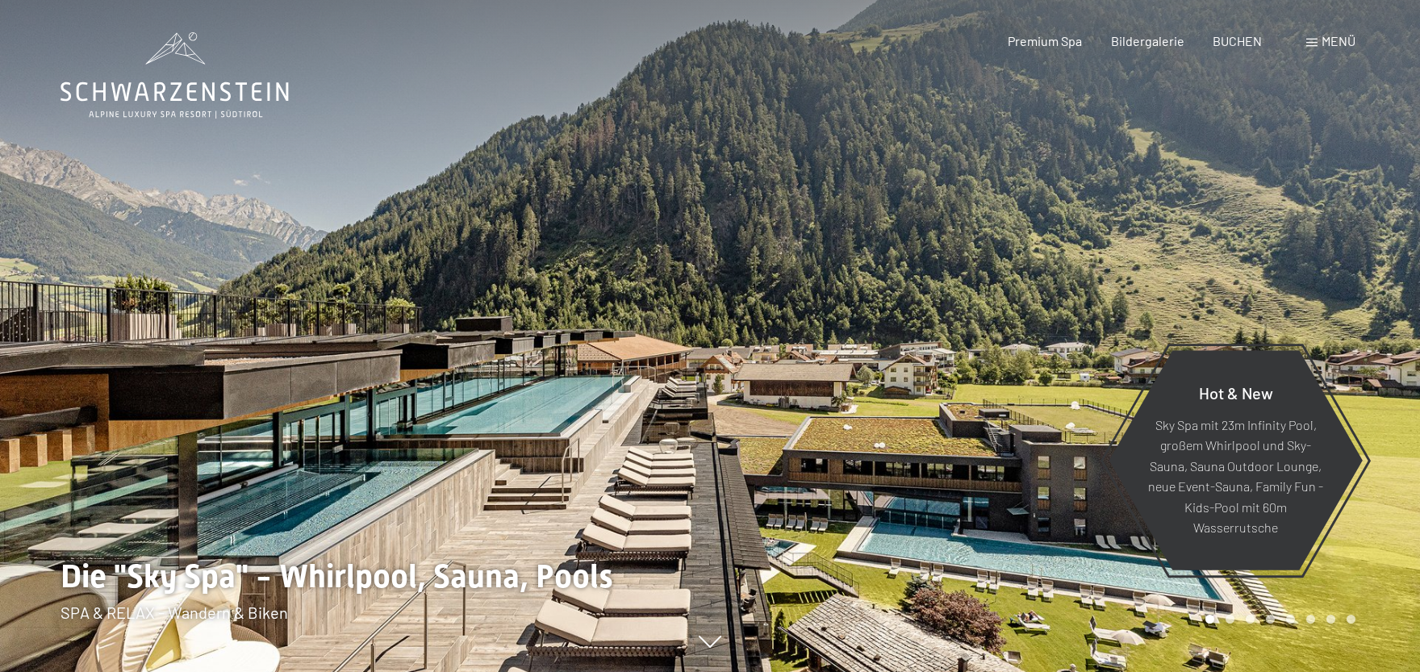  I want to click on div: Carousel Page 6, so click(1310, 619).